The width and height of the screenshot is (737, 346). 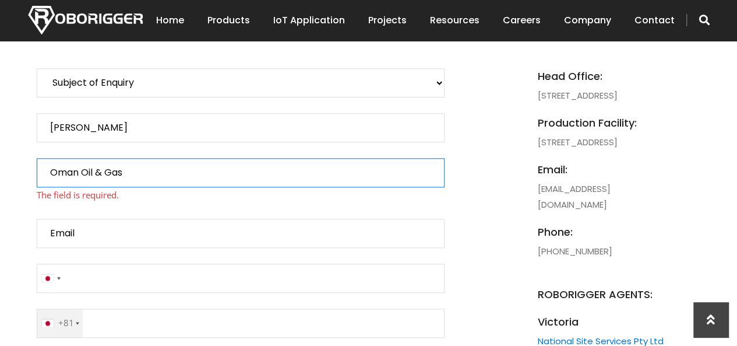 What do you see at coordinates (602, 122) in the screenshot?
I see `span: Production Facility:` at bounding box center [602, 122].